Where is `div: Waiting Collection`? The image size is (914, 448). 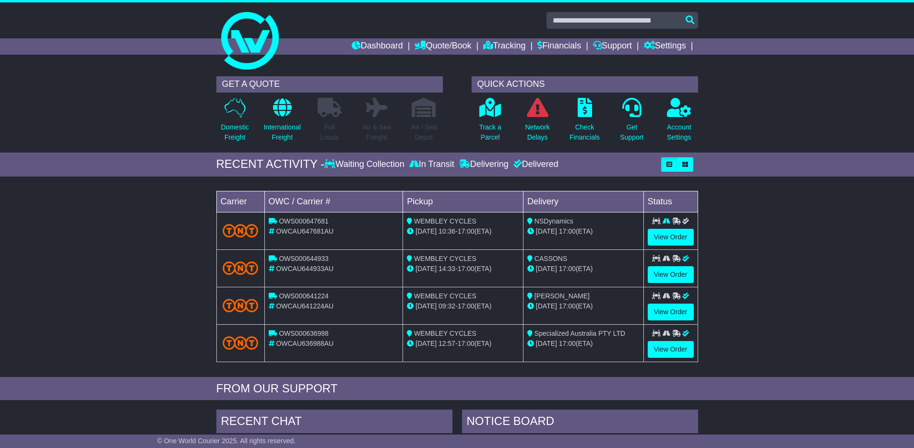 div: Waiting Collection is located at coordinates (365, 165).